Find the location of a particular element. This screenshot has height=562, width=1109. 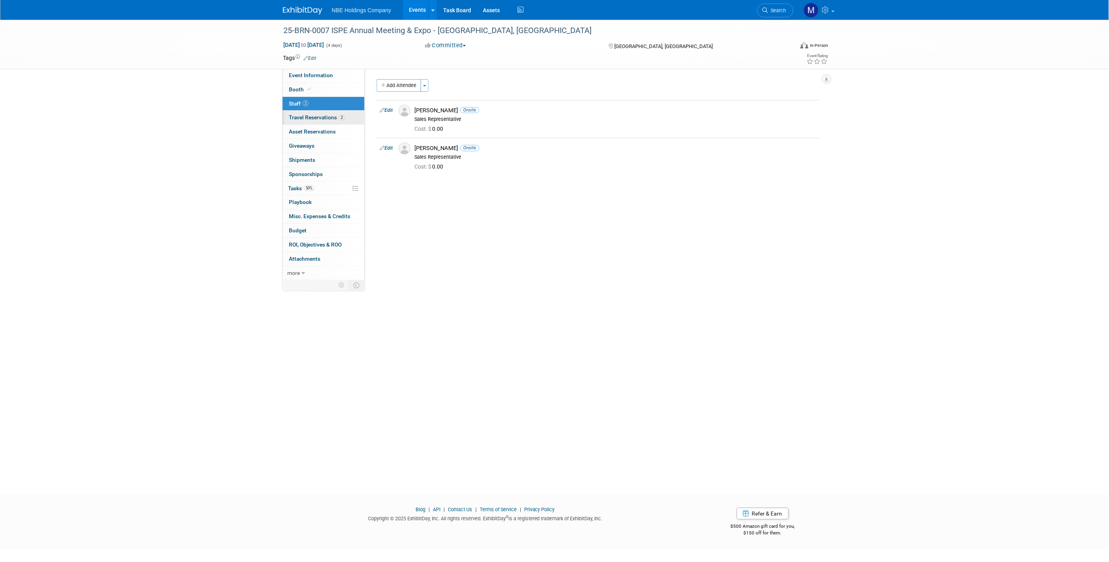

a: Sponsorships is located at coordinates (324, 174).